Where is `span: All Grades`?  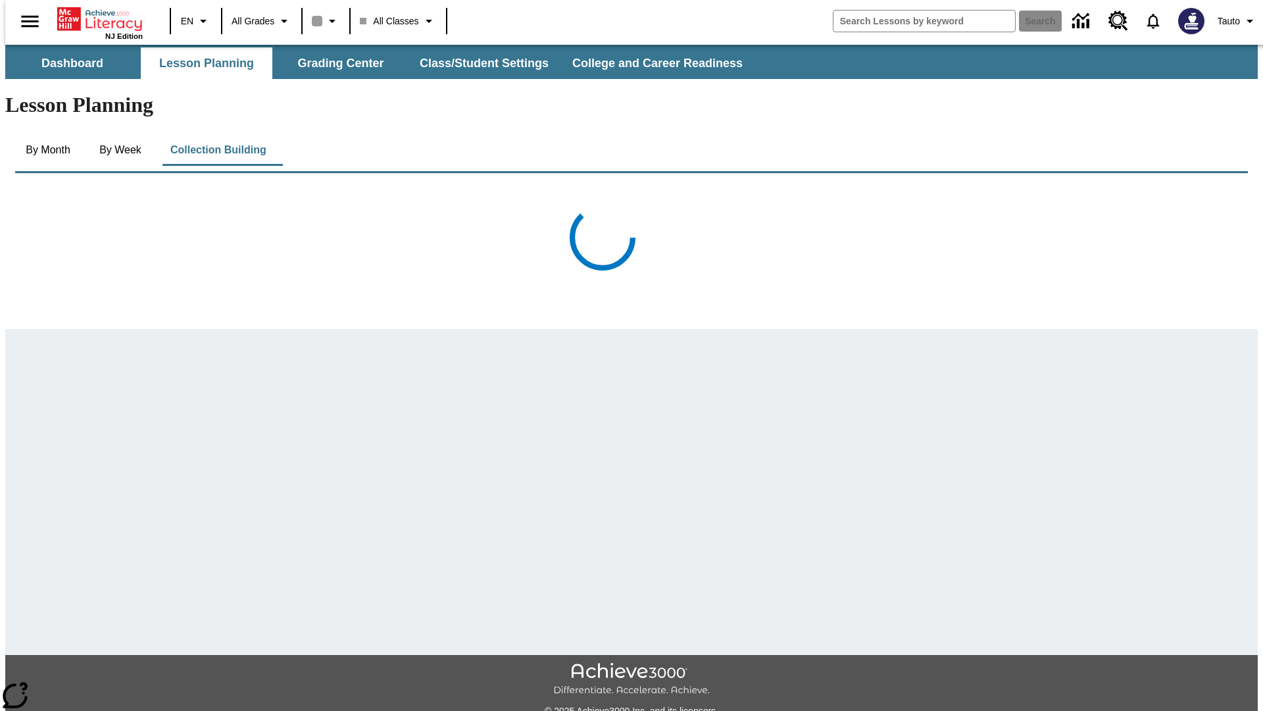 span: All Grades is located at coordinates (253, 21).